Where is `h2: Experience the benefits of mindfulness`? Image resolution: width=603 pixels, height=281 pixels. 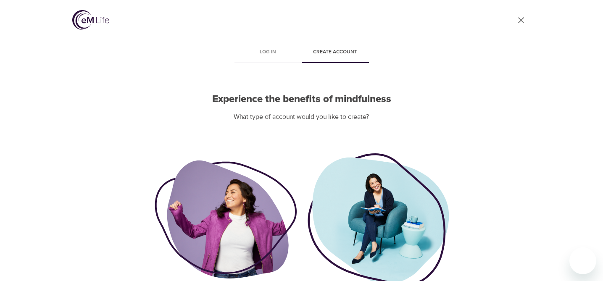 h2: Experience the benefits of mindfulness is located at coordinates (302, 99).